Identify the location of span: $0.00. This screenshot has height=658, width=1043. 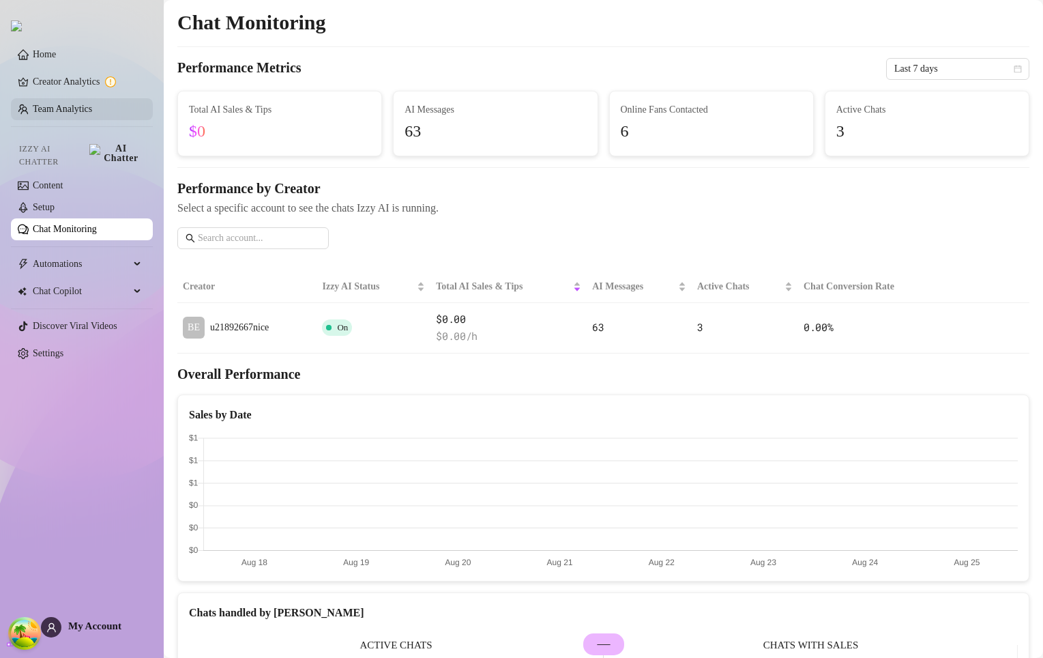
(508, 319).